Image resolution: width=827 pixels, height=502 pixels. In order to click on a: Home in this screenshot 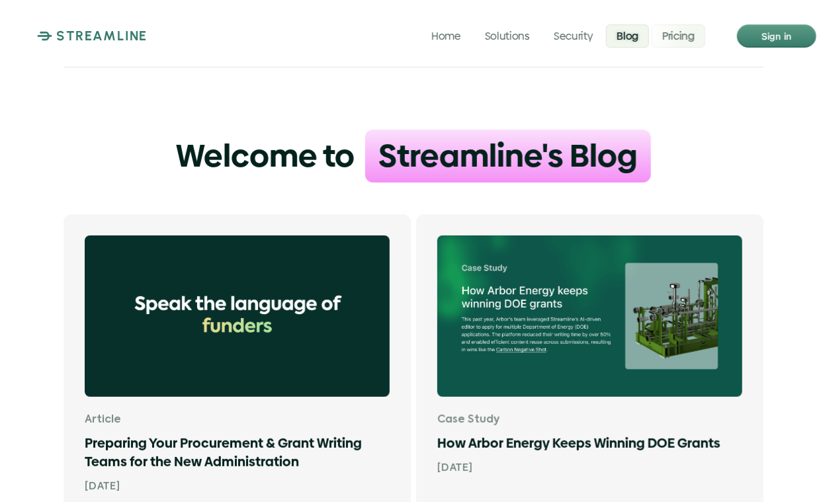, I will do `click(446, 35)`.